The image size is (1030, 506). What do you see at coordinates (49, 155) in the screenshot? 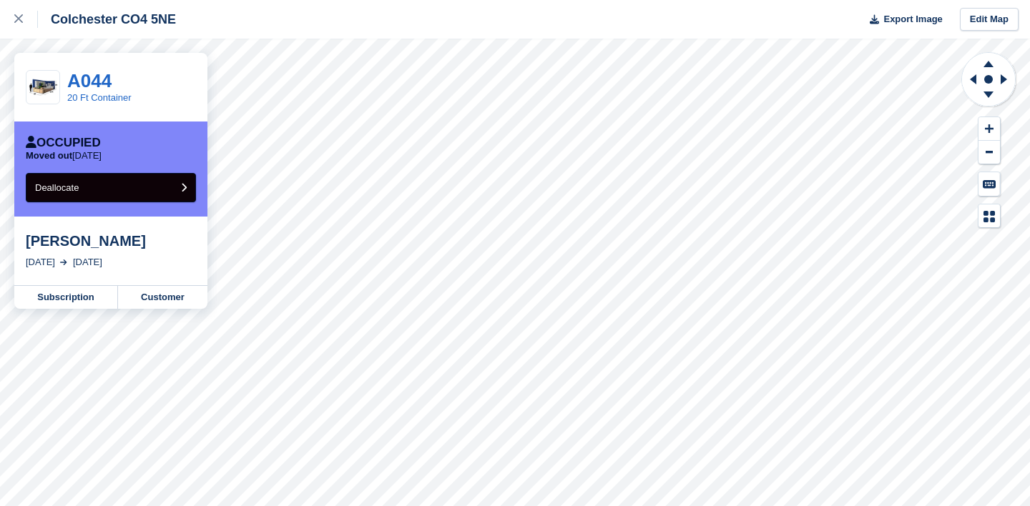
I see `span: Moved out` at bounding box center [49, 155].